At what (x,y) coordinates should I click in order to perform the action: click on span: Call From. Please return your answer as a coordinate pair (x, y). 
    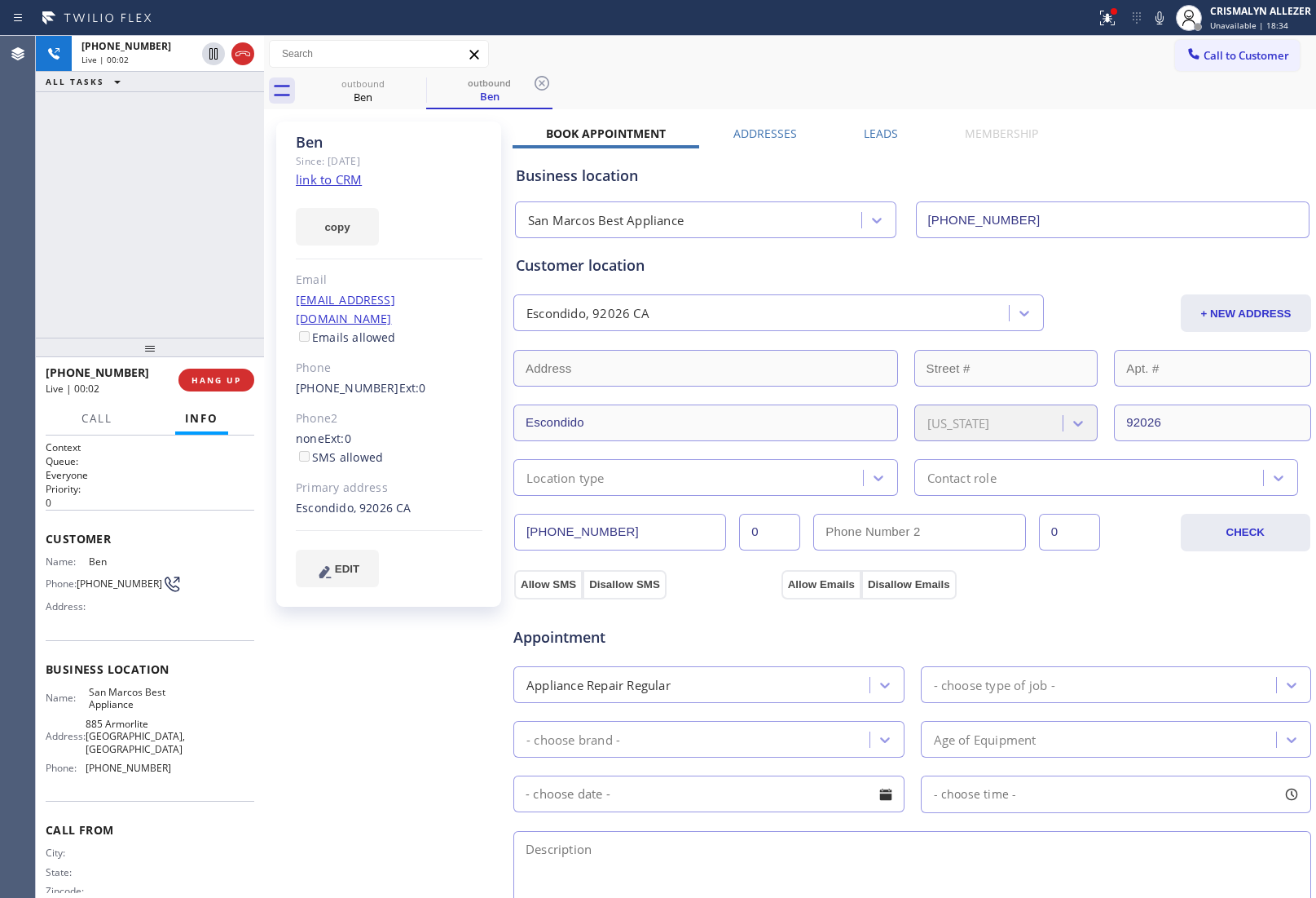
    Looking at the image, I should click on (150, 829).